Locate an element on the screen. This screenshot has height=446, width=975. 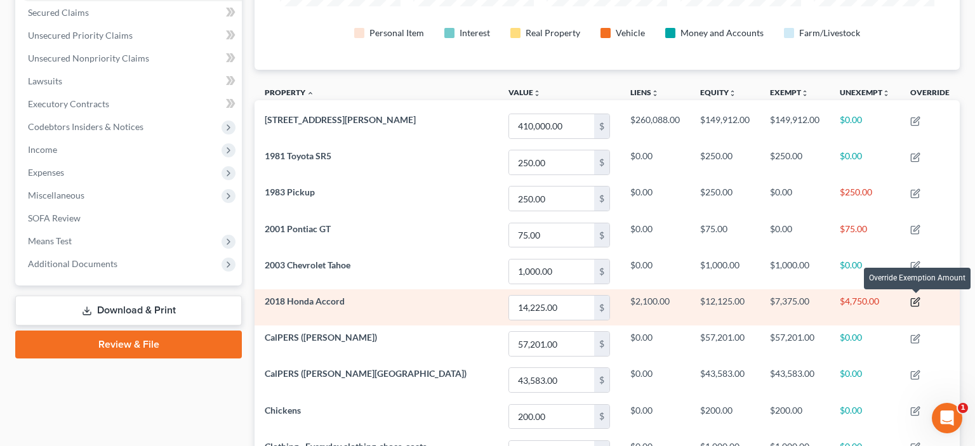
span: Codebtors Insiders & Notices is located at coordinates (86, 126).